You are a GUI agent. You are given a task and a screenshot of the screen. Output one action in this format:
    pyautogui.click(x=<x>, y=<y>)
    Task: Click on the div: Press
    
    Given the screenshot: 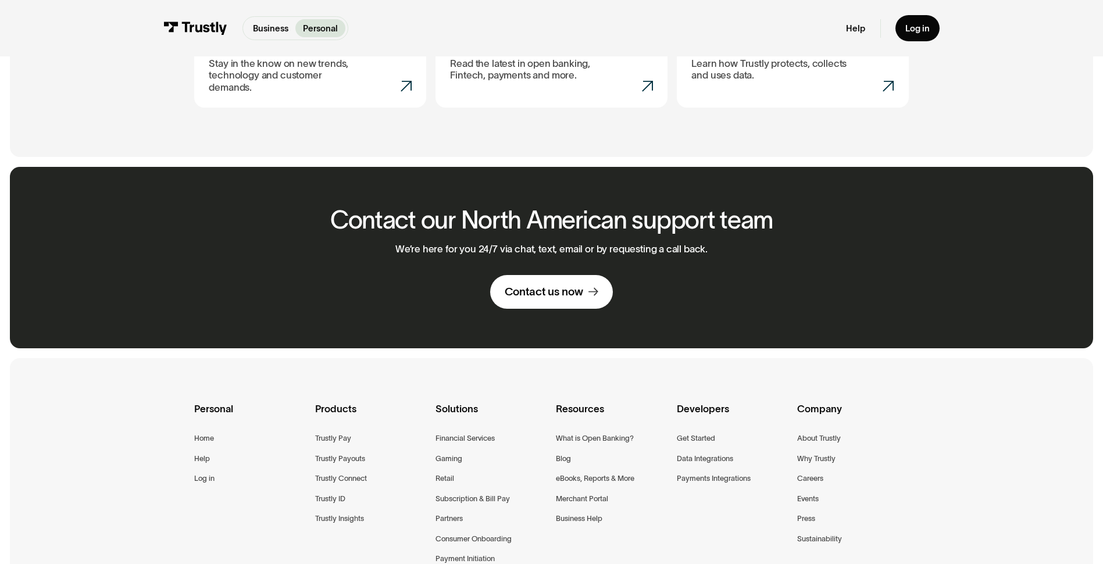 What is the action you would take?
    pyautogui.click(x=806, y=519)
    